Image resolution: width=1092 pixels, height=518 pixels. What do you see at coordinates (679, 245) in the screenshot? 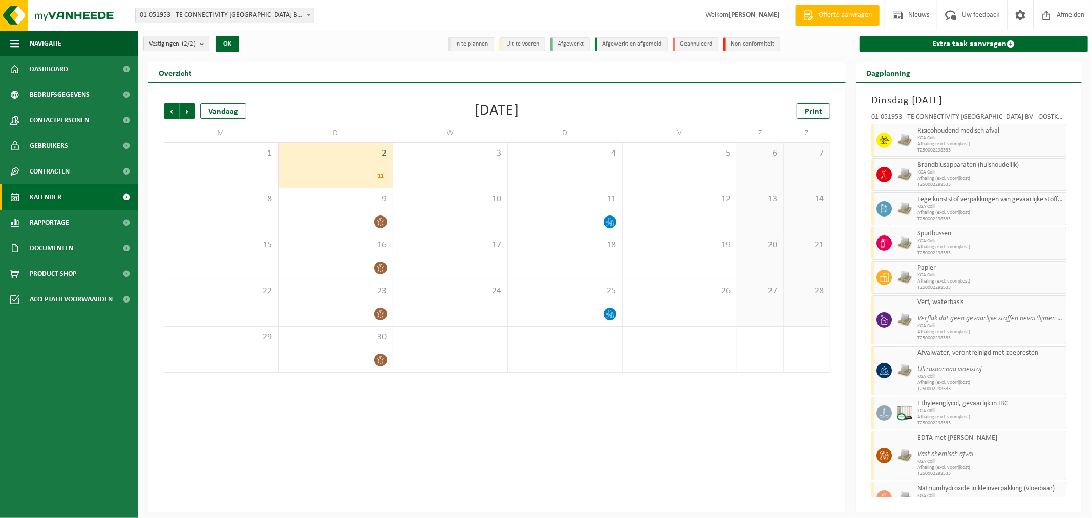
I see `span: 19` at bounding box center [679, 245].